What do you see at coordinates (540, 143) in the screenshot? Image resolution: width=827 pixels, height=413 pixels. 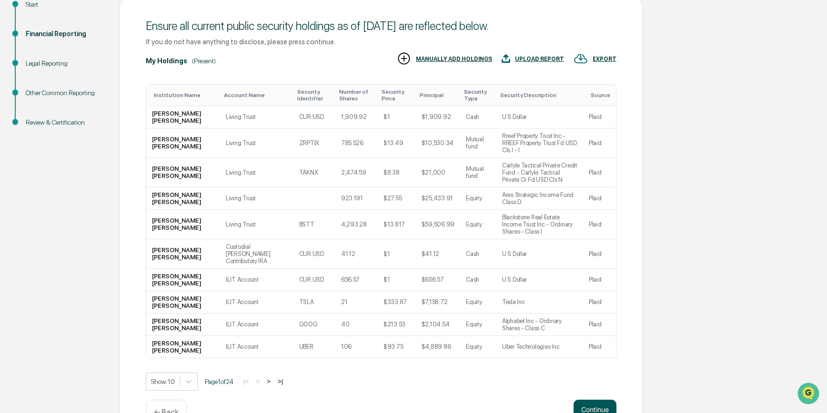 I see `td: Rreef Property Trust Inc - RREEF Property Trust Fd USD Cls I - I` at bounding box center [540, 143].